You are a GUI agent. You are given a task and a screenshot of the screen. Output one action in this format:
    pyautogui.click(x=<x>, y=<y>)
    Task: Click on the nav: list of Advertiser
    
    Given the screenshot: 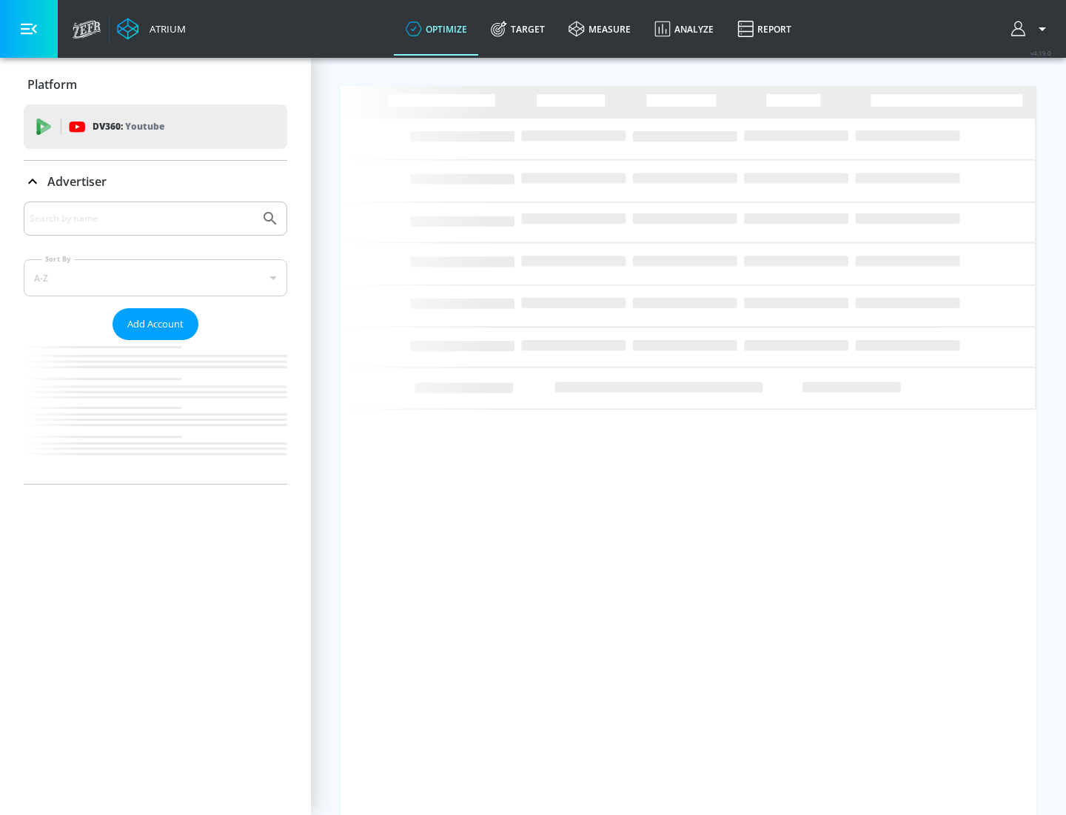 What is the action you would take?
    pyautogui.click(x=156, y=412)
    